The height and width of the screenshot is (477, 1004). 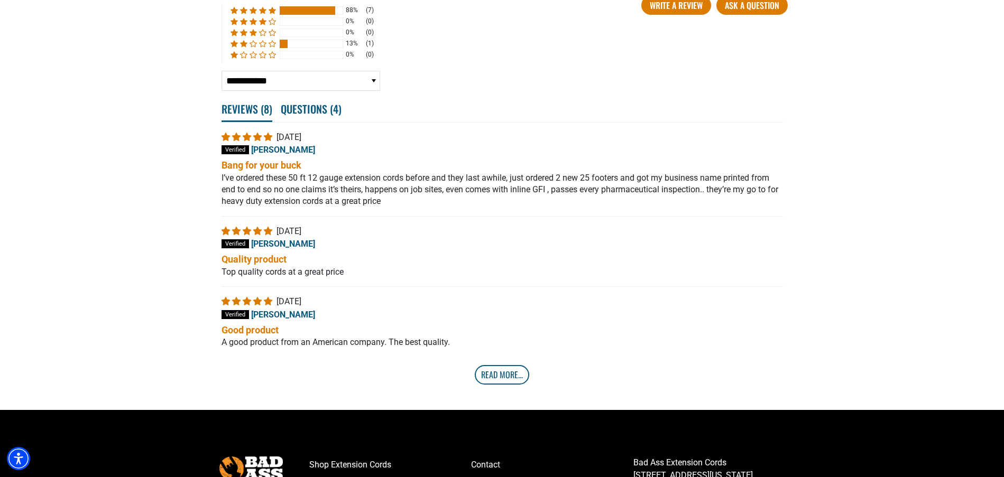 I want to click on b: Bang for your buck, so click(x=502, y=165).